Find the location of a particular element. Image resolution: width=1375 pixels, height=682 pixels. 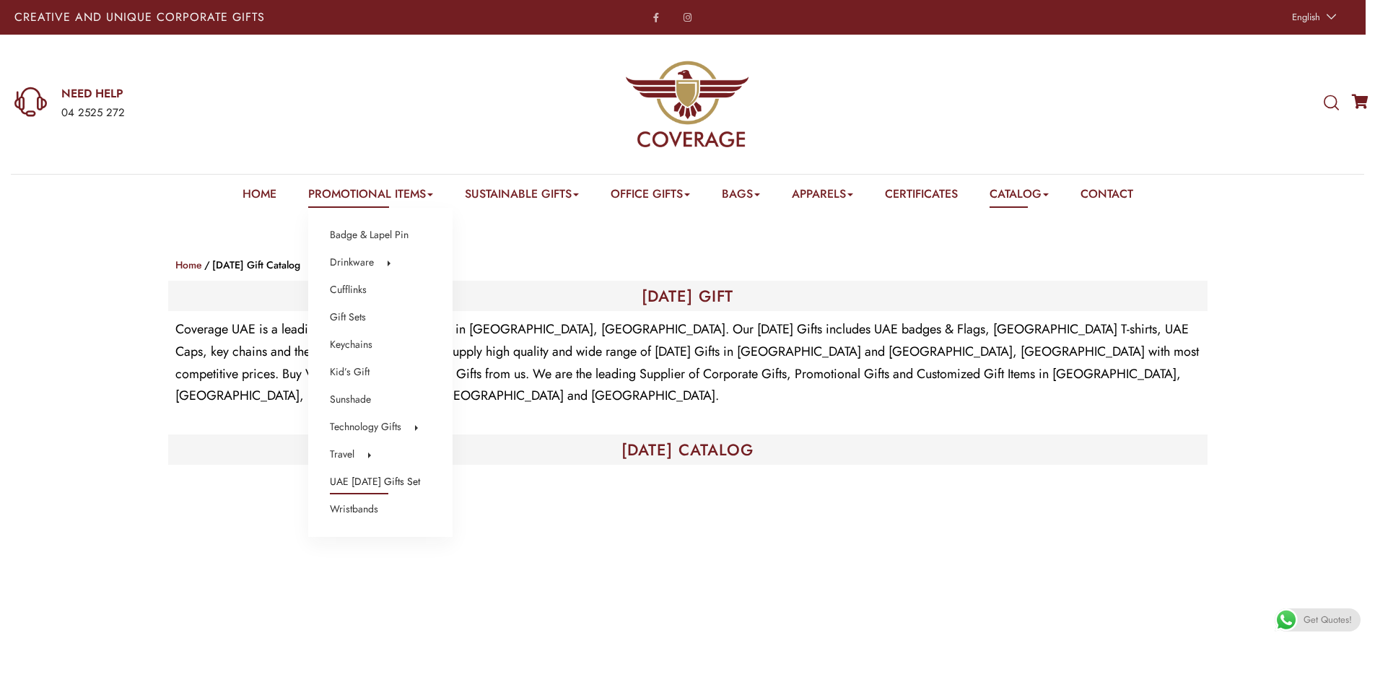

a: Catalog is located at coordinates (1019, 196).